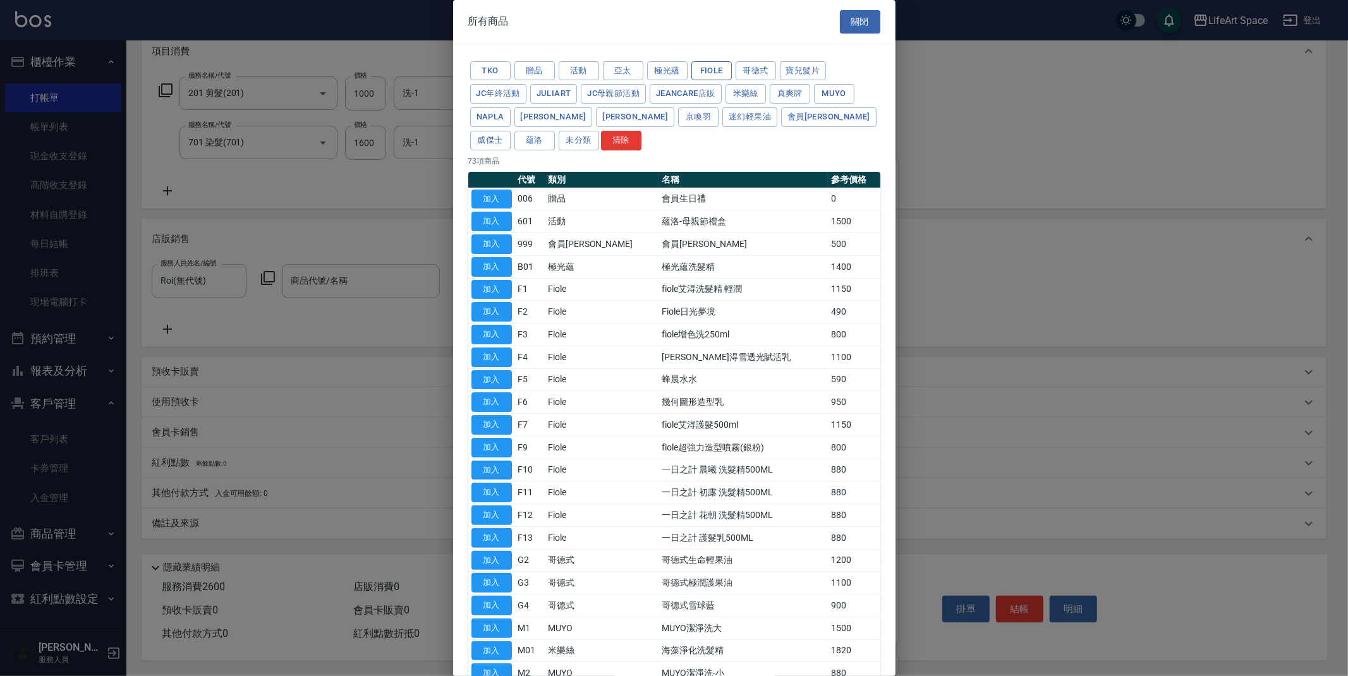 The height and width of the screenshot is (676, 1348). I want to click on td: MUYO, so click(602, 628).